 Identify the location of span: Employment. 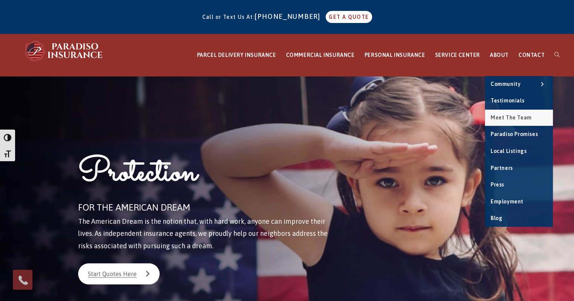
(507, 202).